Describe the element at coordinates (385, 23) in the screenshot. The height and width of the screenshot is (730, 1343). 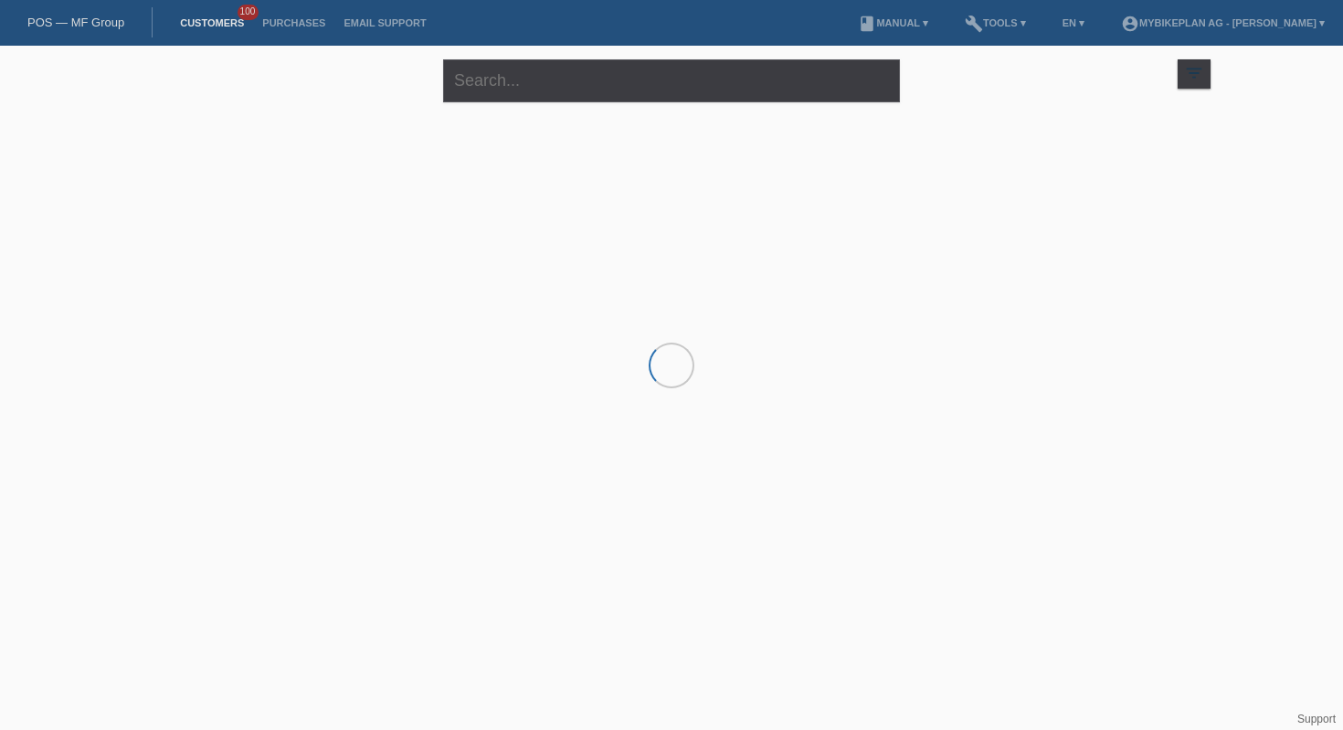
I see `a: Email Support` at that location.